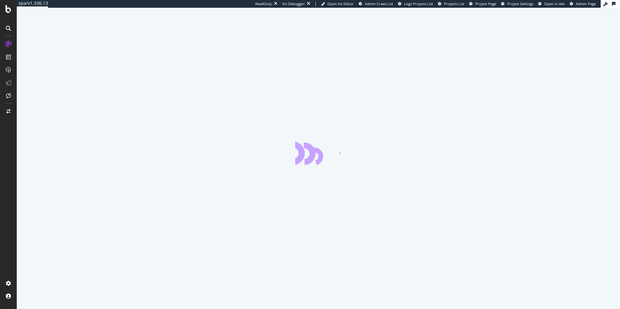 The image size is (620, 309). What do you see at coordinates (294, 4) in the screenshot?
I see `div: Viz Debugger:` at bounding box center [294, 4].